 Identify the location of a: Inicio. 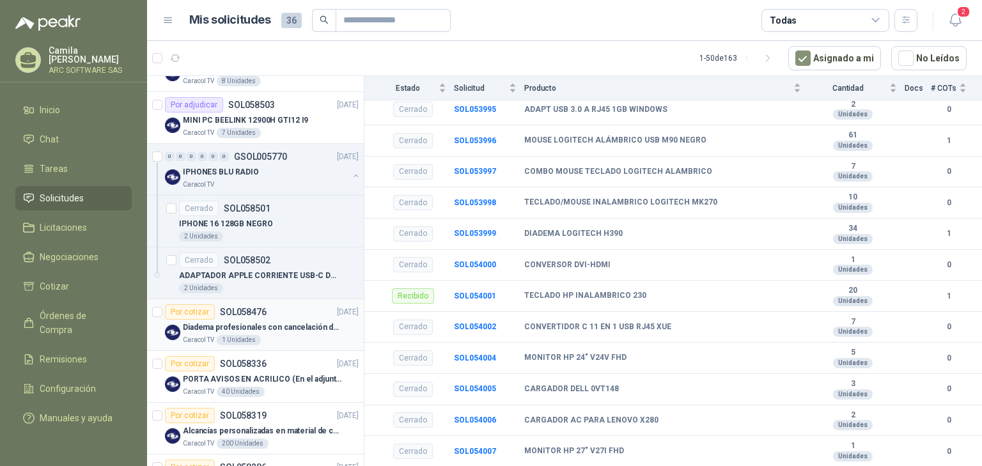
(73, 110).